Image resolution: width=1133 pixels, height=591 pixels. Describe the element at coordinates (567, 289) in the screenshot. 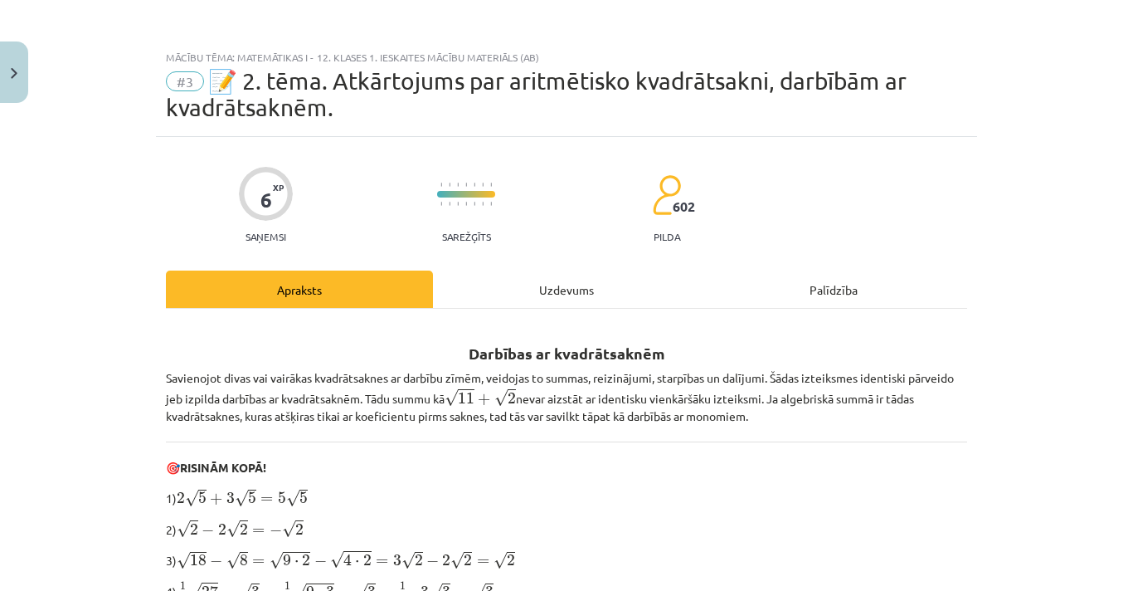

I see `div: Uzdevums` at that location.